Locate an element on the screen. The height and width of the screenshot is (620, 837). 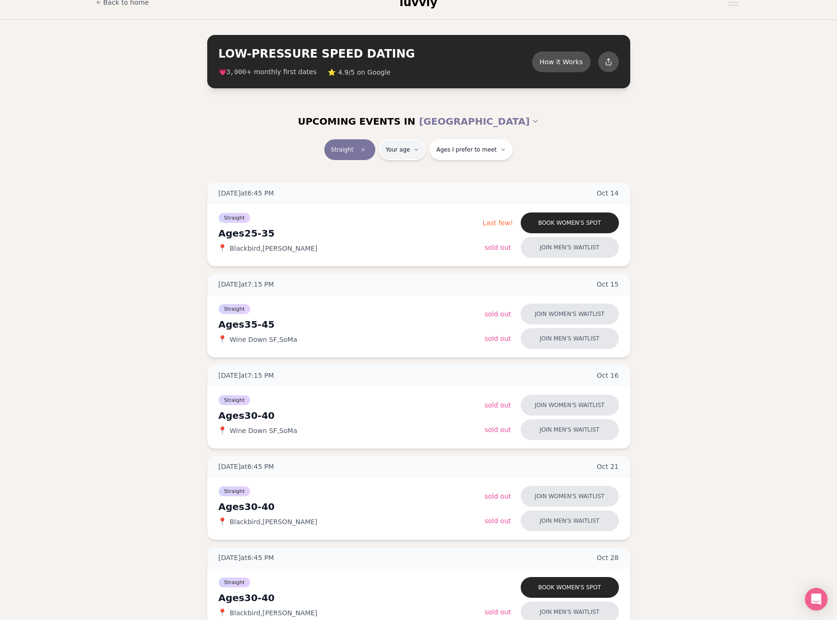
span: Oct 16 is located at coordinates (607, 375).